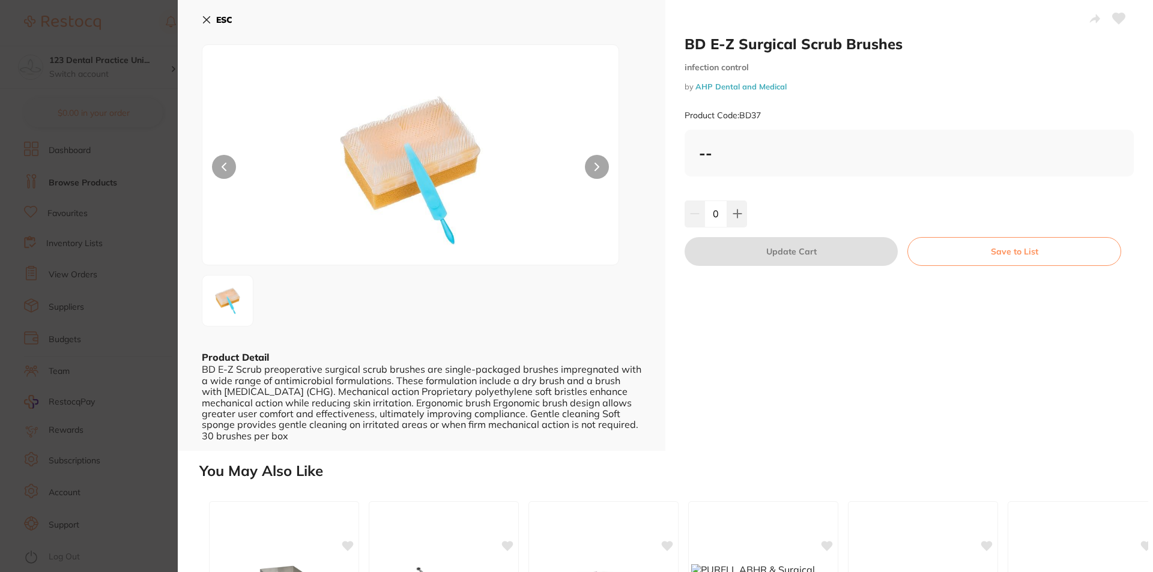 Image resolution: width=1153 pixels, height=572 pixels. I want to click on small: infection control, so click(909, 67).